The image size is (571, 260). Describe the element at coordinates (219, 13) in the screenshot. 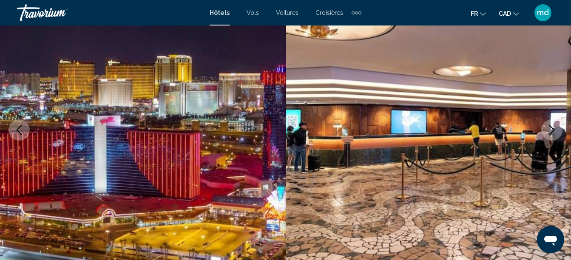

I see `a: Hôtels` at that location.